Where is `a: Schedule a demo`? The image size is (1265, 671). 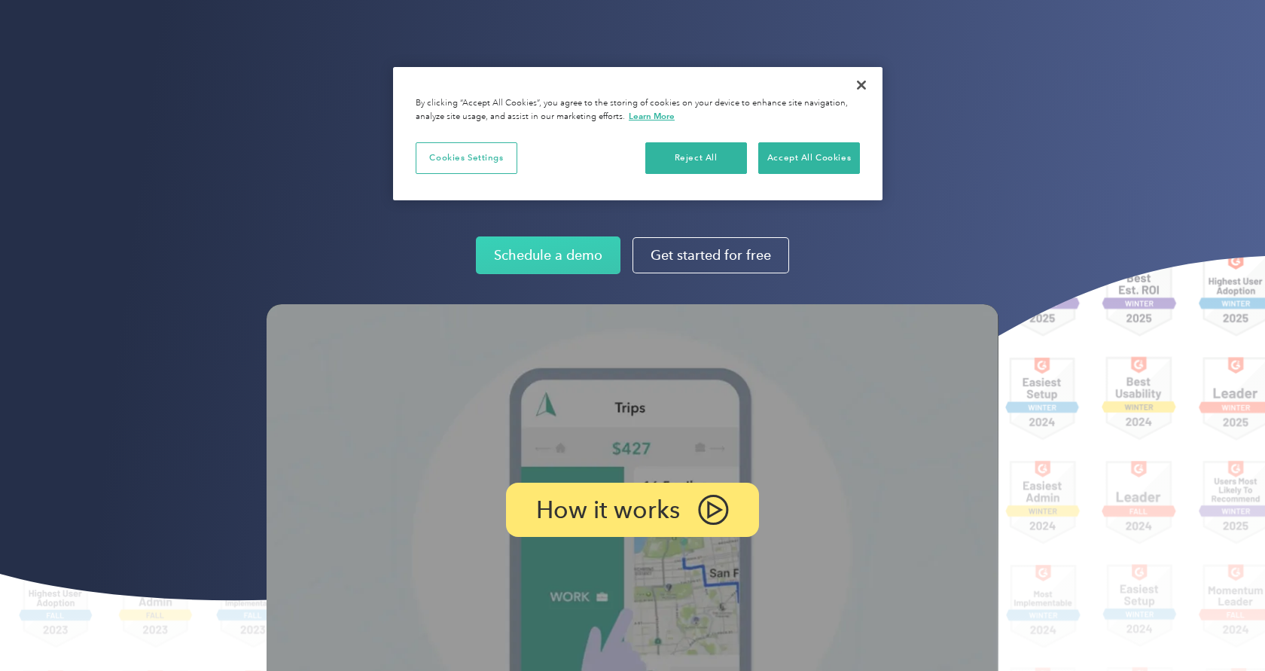
a: Schedule a demo is located at coordinates (548, 255).